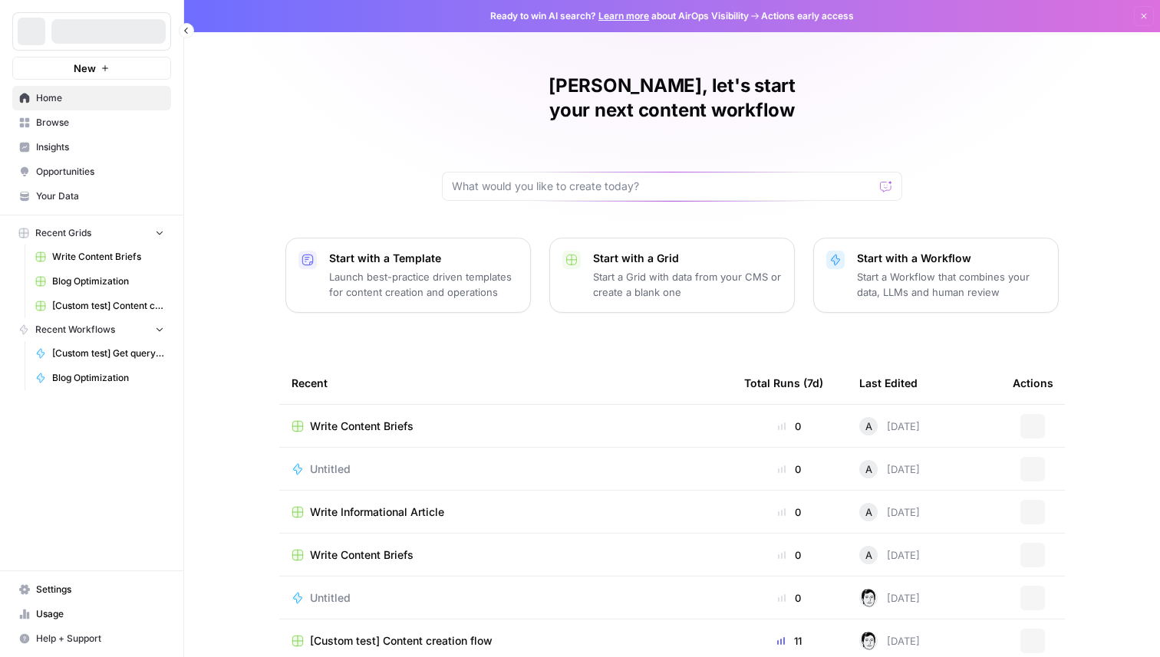 The height and width of the screenshot is (657, 1160). Describe the element at coordinates (100, 98) in the screenshot. I see `span: Home` at that location.